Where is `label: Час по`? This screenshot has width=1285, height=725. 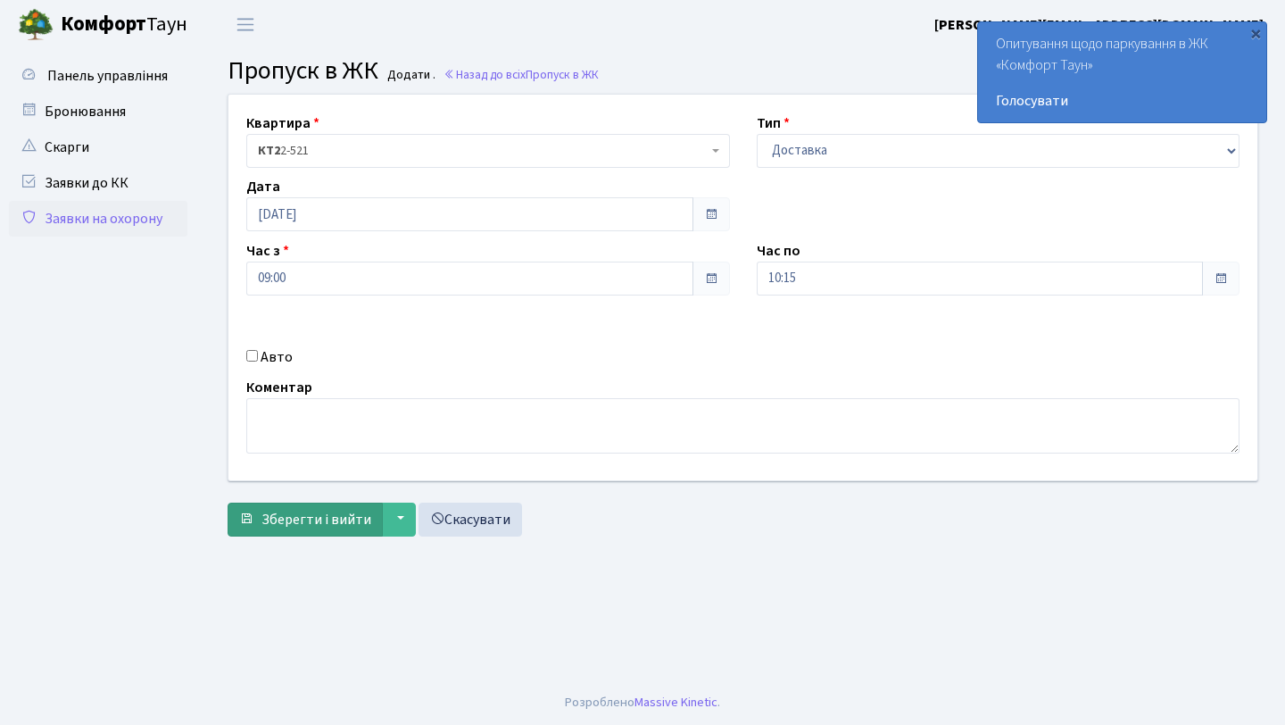
label: Час по is located at coordinates (778, 251).